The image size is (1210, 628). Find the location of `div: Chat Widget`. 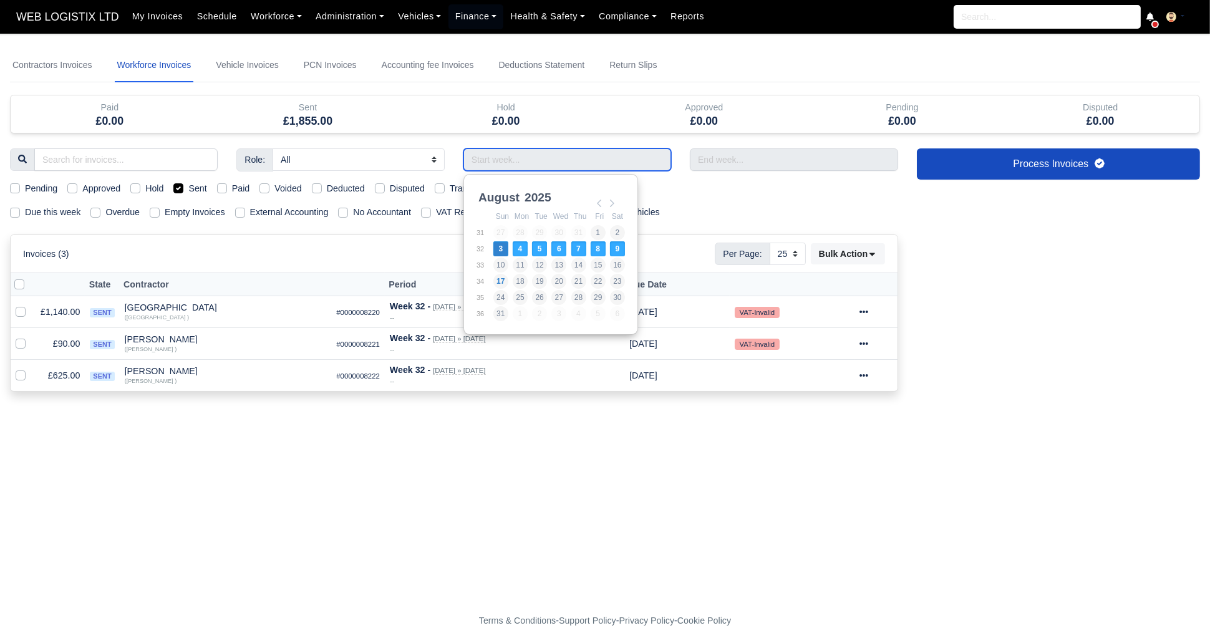

div: Chat Widget is located at coordinates (1179, 598).